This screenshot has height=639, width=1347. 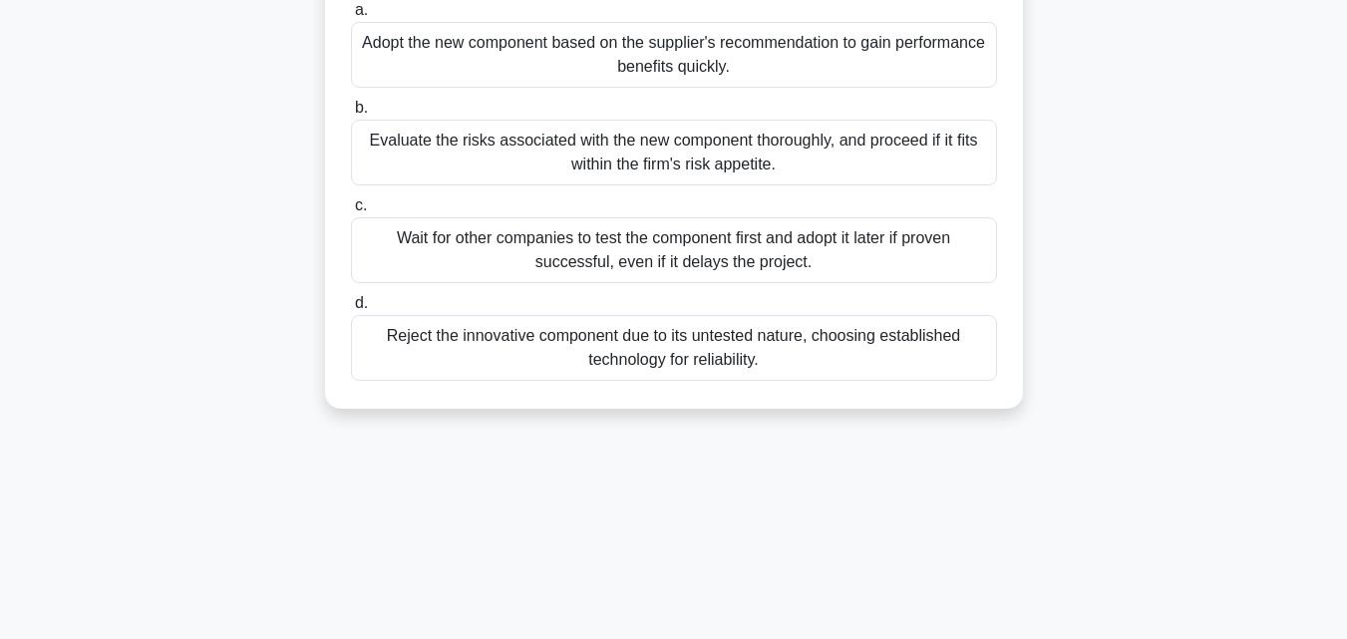 I want to click on div: Evaluate the risks associated with the new component thoroughly, and proceed if it fits within th..., so click(x=674, y=153).